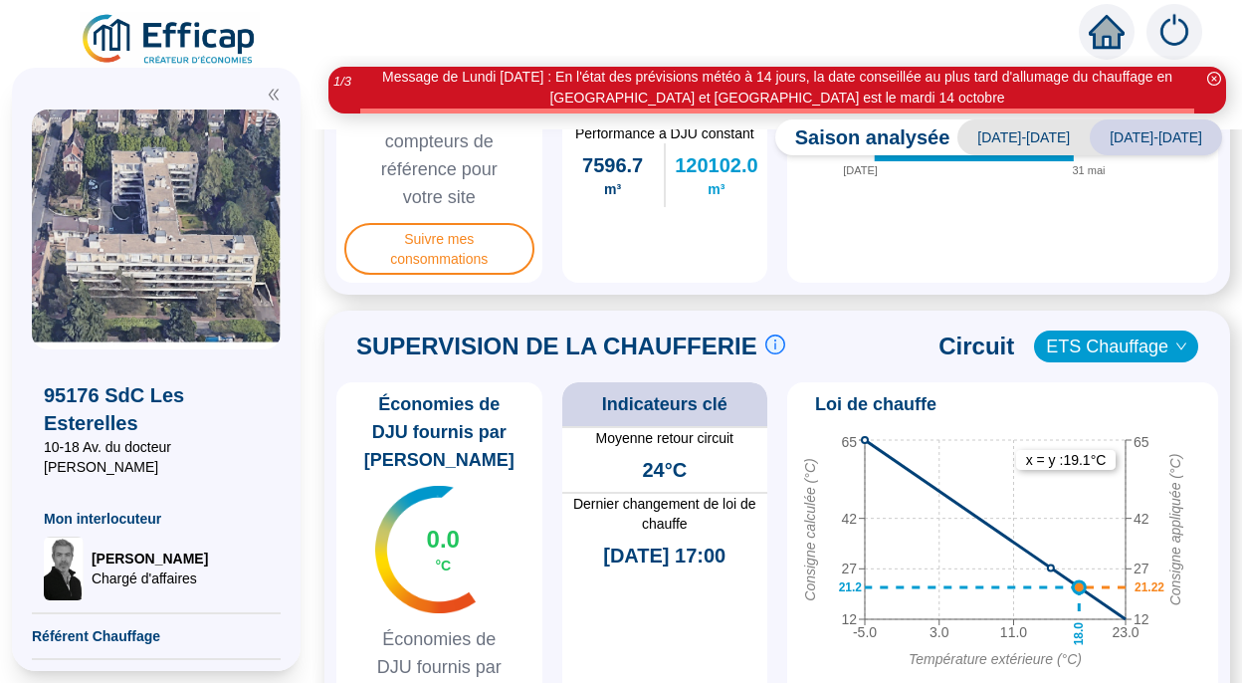 The image size is (1242, 683). What do you see at coordinates (156, 519) in the screenshot?
I see `span: Mon interlocuteur` at bounding box center [156, 519].